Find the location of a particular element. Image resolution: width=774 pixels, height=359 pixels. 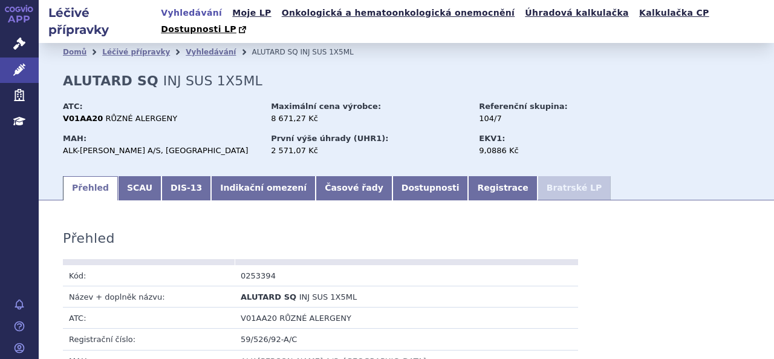

a: Úhradová kalkulačka is located at coordinates (577, 13).